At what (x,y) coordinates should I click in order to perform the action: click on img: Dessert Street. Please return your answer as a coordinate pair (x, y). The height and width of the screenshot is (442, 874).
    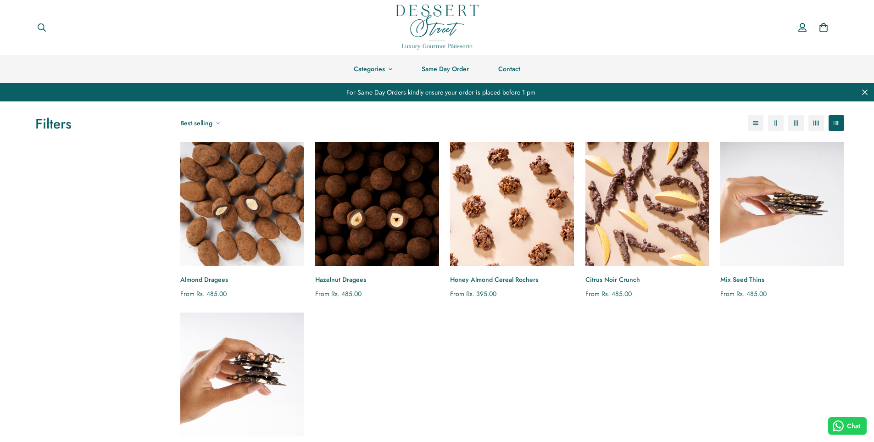
    Looking at the image, I should click on (437, 27).